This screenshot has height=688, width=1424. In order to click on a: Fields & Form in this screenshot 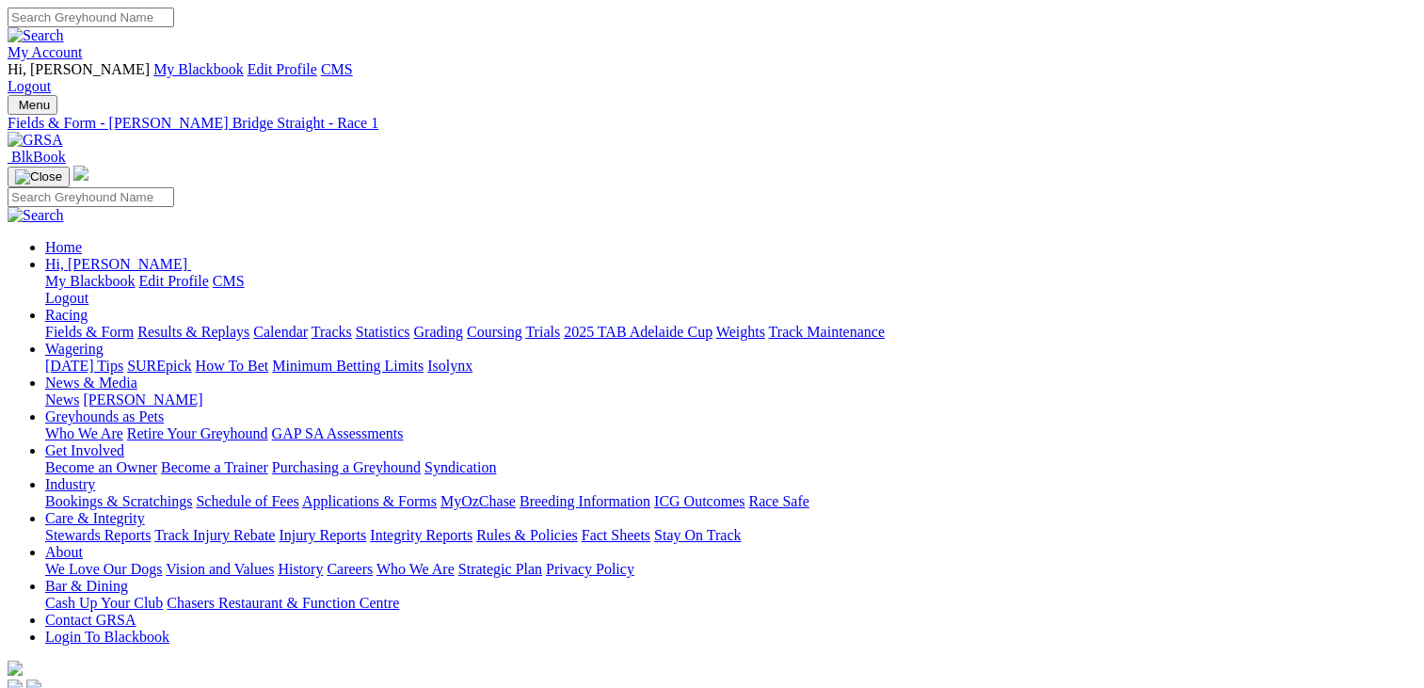, I will do `click(89, 331)`.